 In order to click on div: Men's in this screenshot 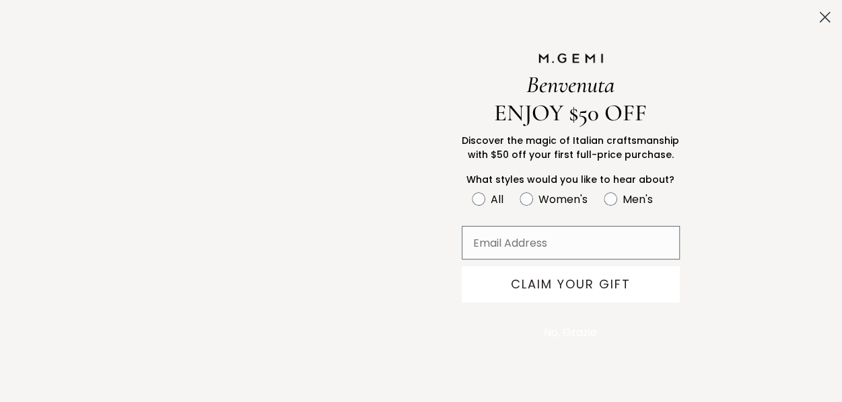, I will do `click(637, 199)`.